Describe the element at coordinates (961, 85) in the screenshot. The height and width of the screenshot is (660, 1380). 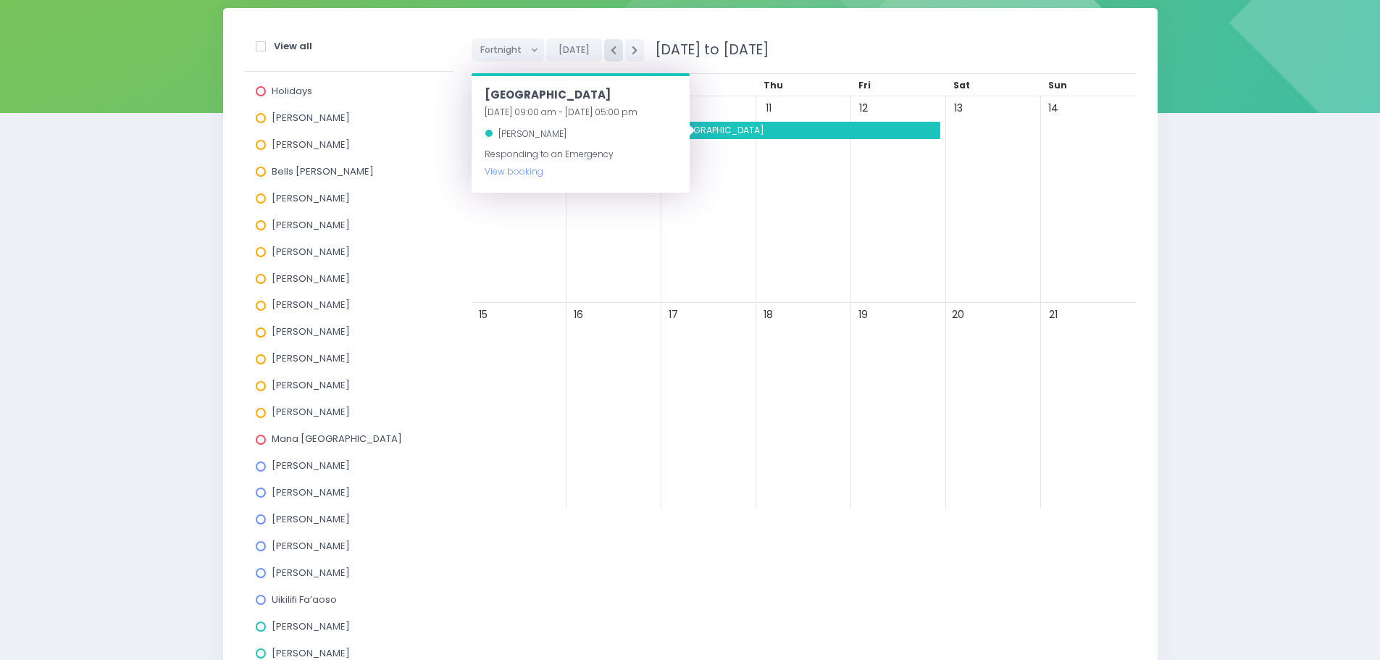
I see `span: Sat` at that location.